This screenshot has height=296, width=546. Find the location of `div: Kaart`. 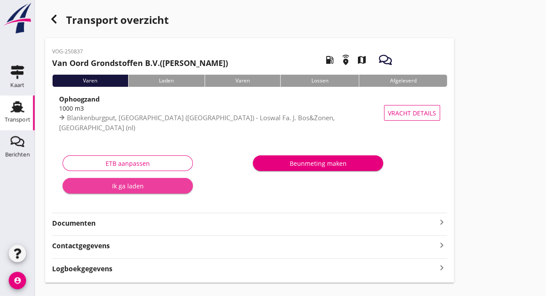

div: Kaart is located at coordinates (17, 85).